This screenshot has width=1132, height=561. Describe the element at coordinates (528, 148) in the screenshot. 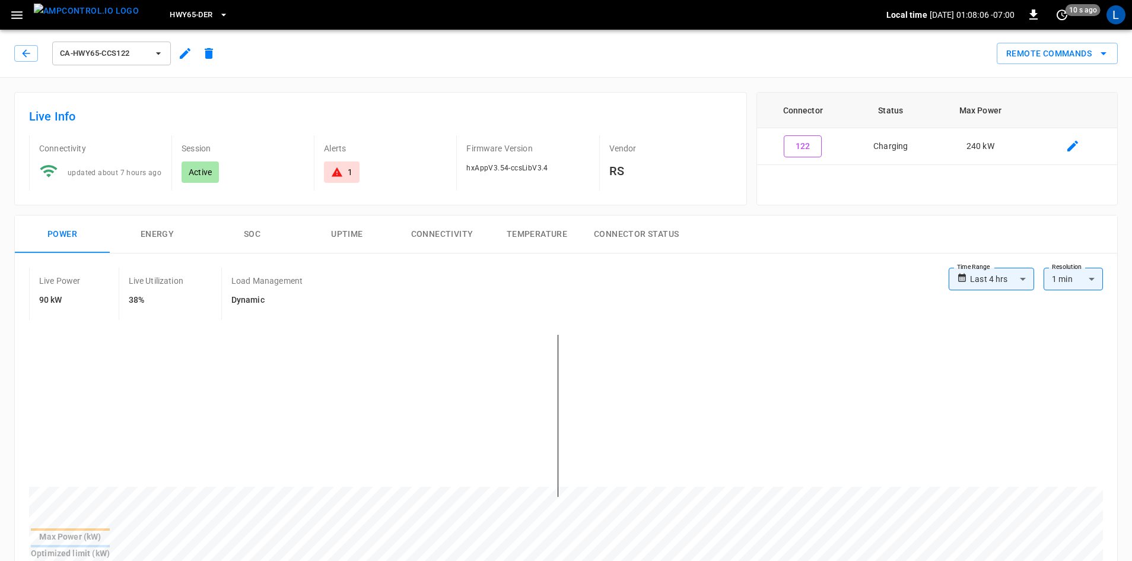

I see `p: Firmware Version` at that location.